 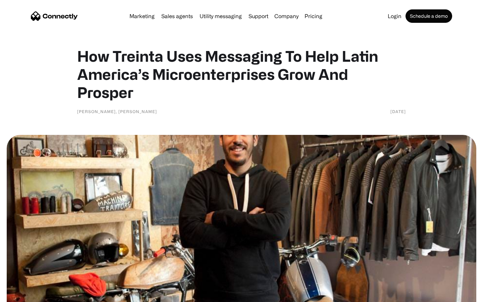 What do you see at coordinates (27, 295) in the screenshot?
I see `ul: Language list` at bounding box center [27, 295].